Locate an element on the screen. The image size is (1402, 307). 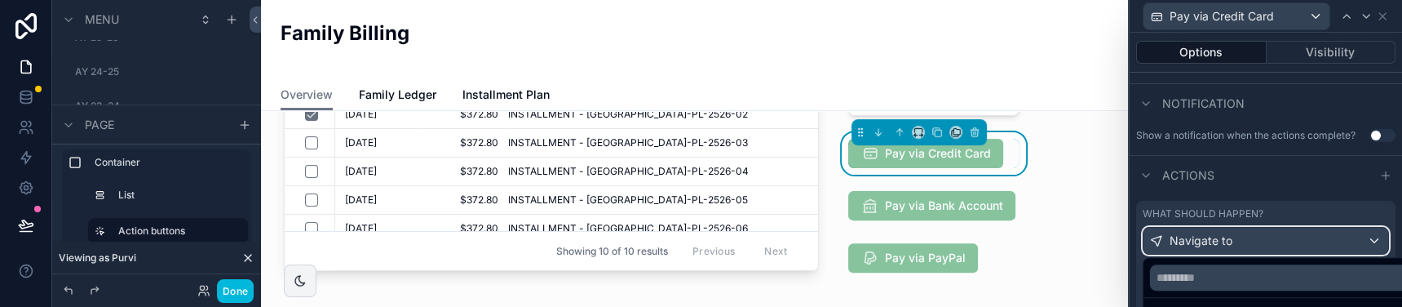
a: AY 23-24 is located at coordinates (158, 106).